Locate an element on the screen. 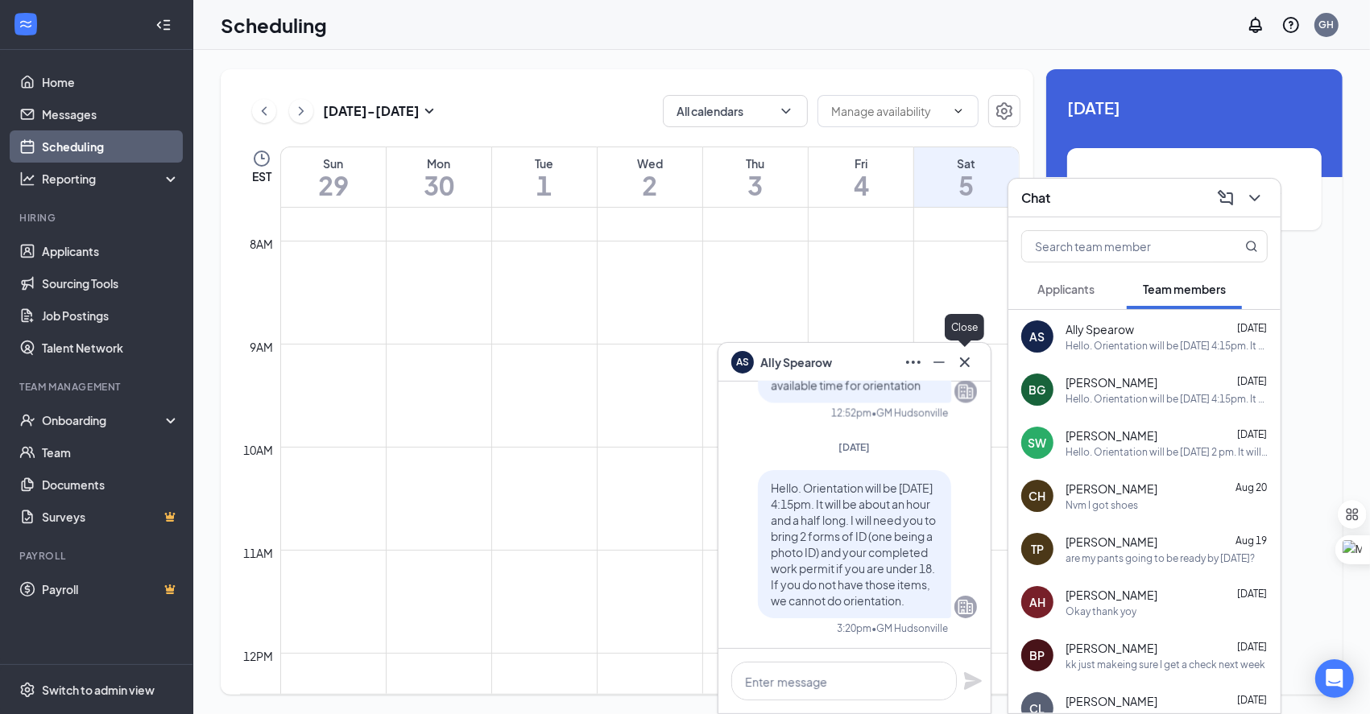 This screenshot has width=1370, height=714. div: AS is located at coordinates (1037, 337).